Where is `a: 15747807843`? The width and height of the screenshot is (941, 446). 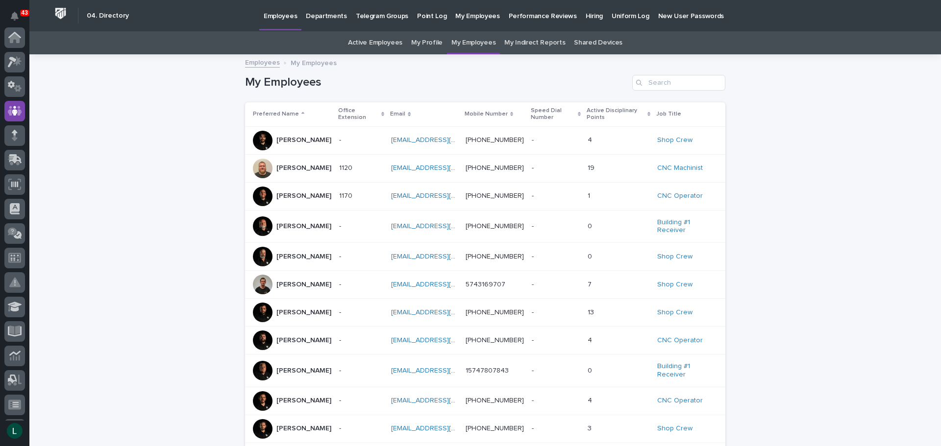
a: 15747807843 is located at coordinates (487, 371).